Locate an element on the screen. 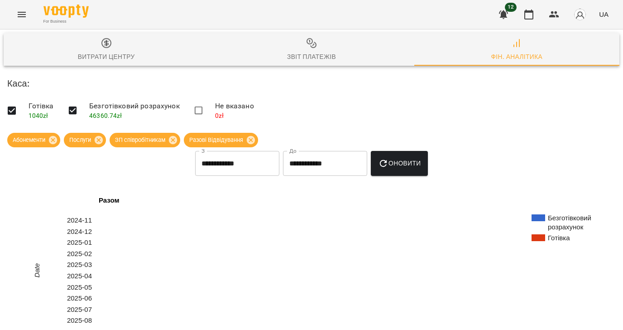 The width and height of the screenshot is (623, 330). button: Menu is located at coordinates (22, 14).